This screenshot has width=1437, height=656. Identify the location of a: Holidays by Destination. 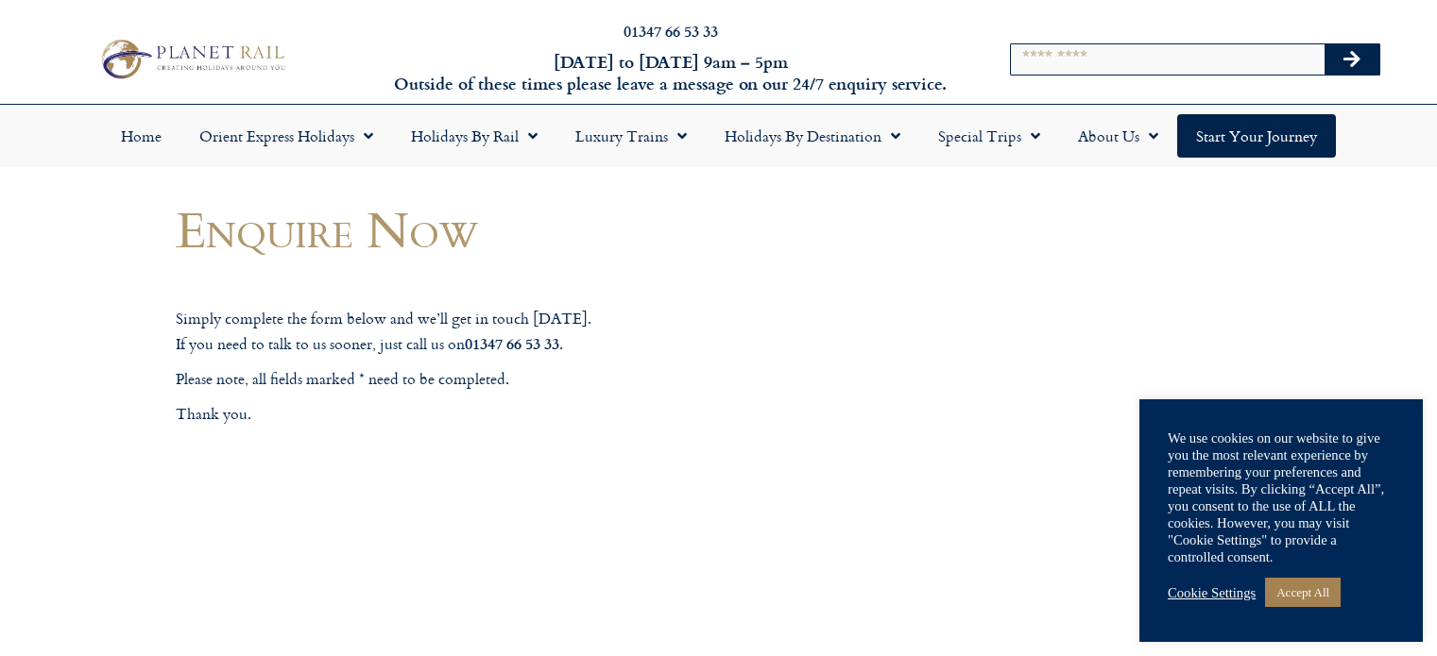
(812, 136).